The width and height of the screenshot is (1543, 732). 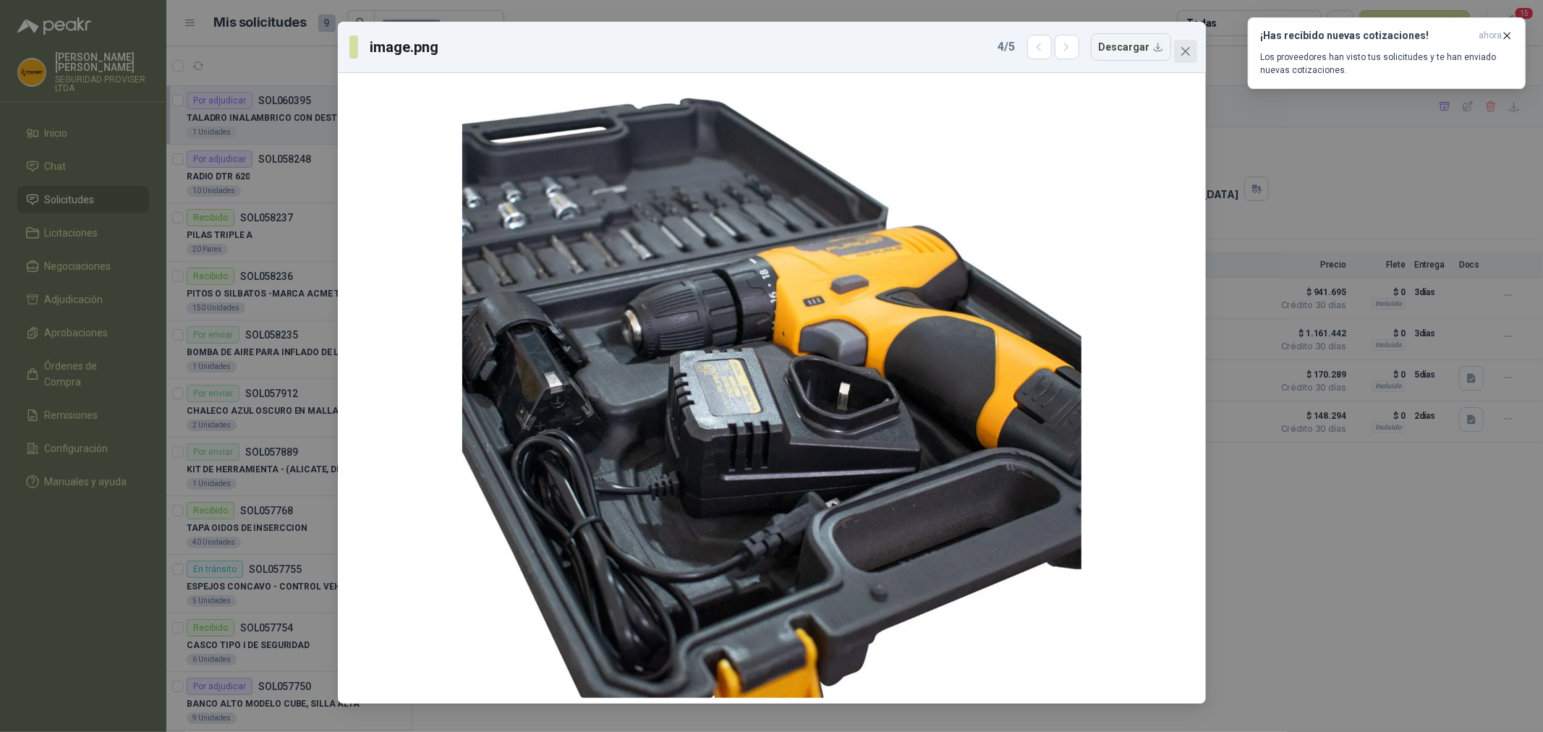 What do you see at coordinates (1130, 47) in the screenshot?
I see `button: Descargar` at bounding box center [1130, 47].